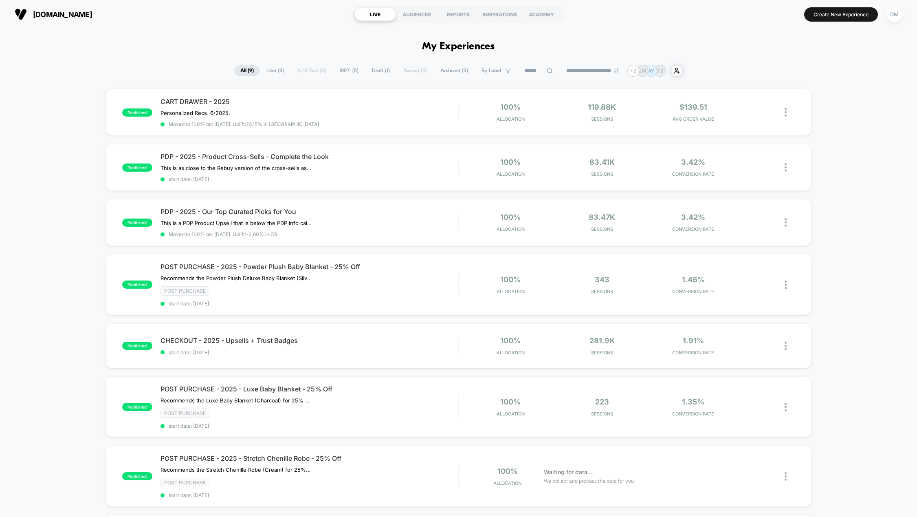  I want to click on div: REPORTS, so click(458, 14).